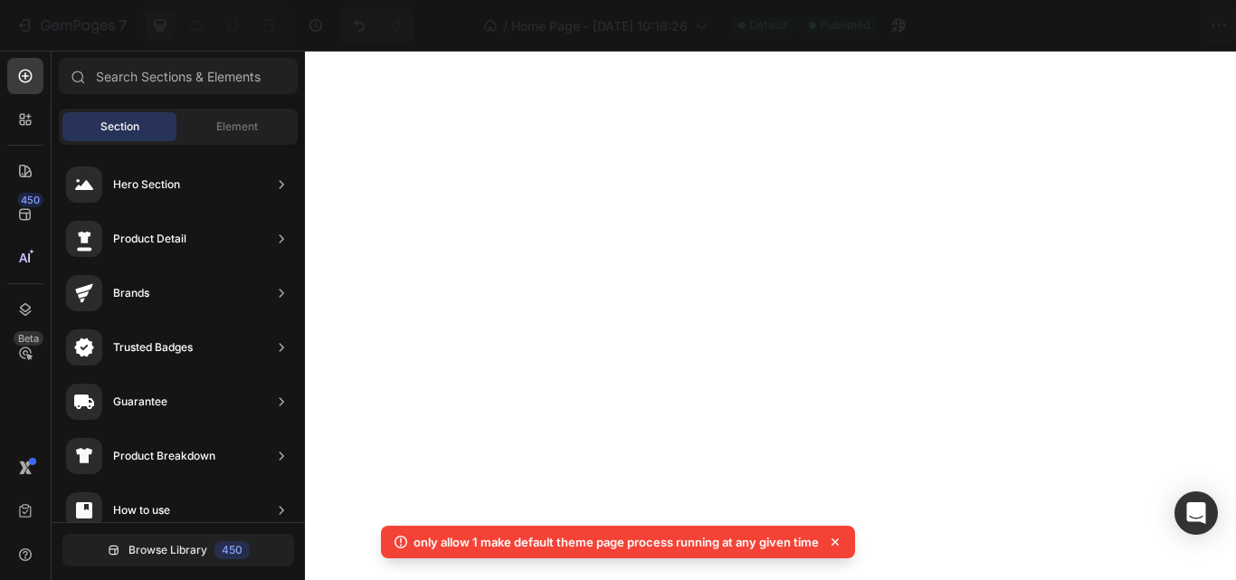 The width and height of the screenshot is (1236, 580). I want to click on div: Beta, so click(28, 338).